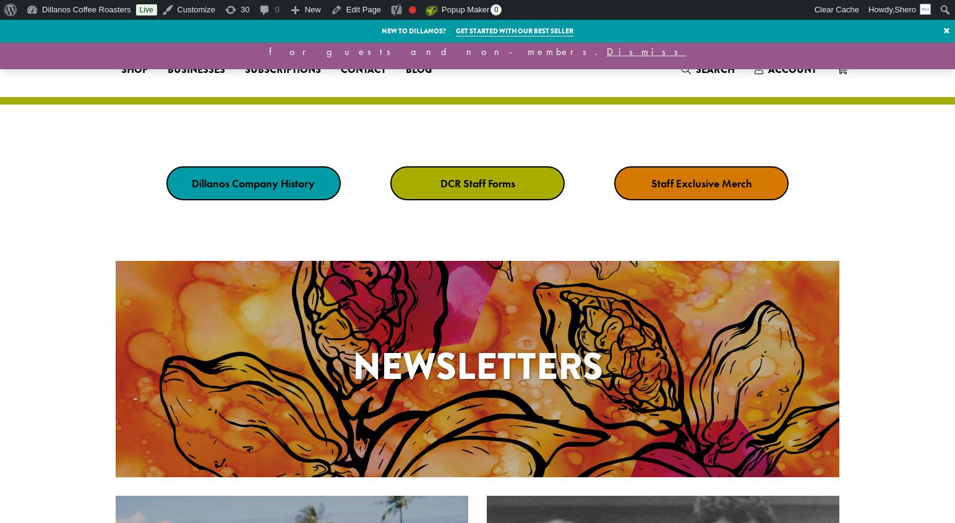 This screenshot has height=523, width=955. What do you see at coordinates (707, 69) in the screenshot?
I see `a: Search` at bounding box center [707, 69].